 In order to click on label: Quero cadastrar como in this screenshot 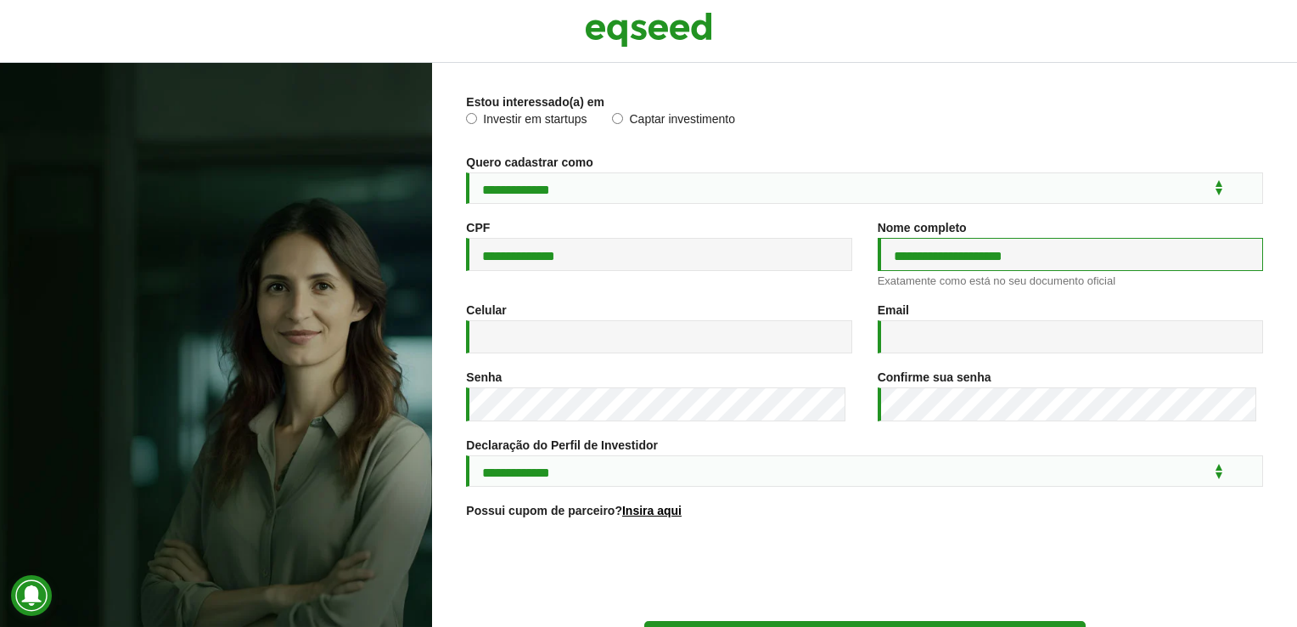, I will do `click(529, 162)`.